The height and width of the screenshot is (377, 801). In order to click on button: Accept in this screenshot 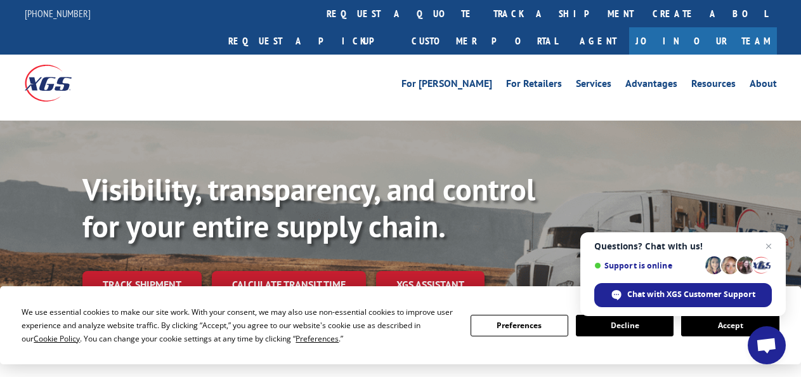, I will do `click(730, 325)`.